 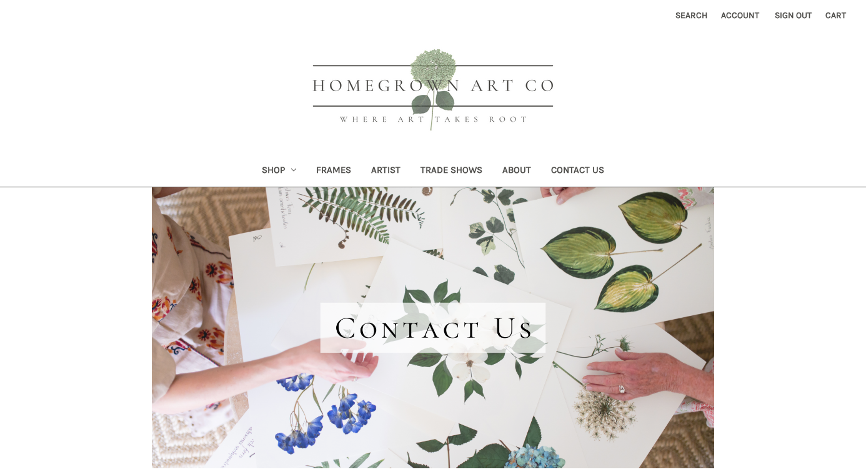 I want to click on a: Contact Us, so click(x=577, y=171).